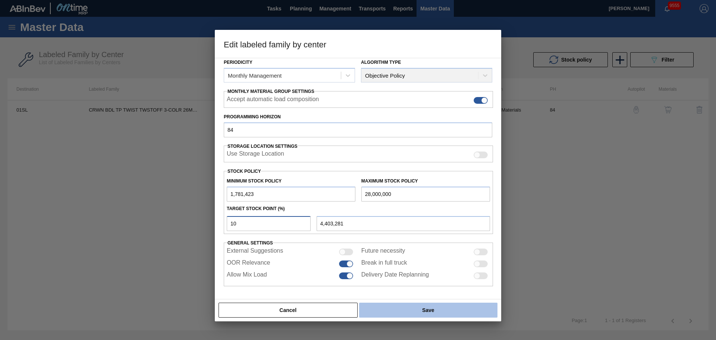  Describe the element at coordinates (244, 171) in the screenshot. I see `label: Stock Policy` at that location.